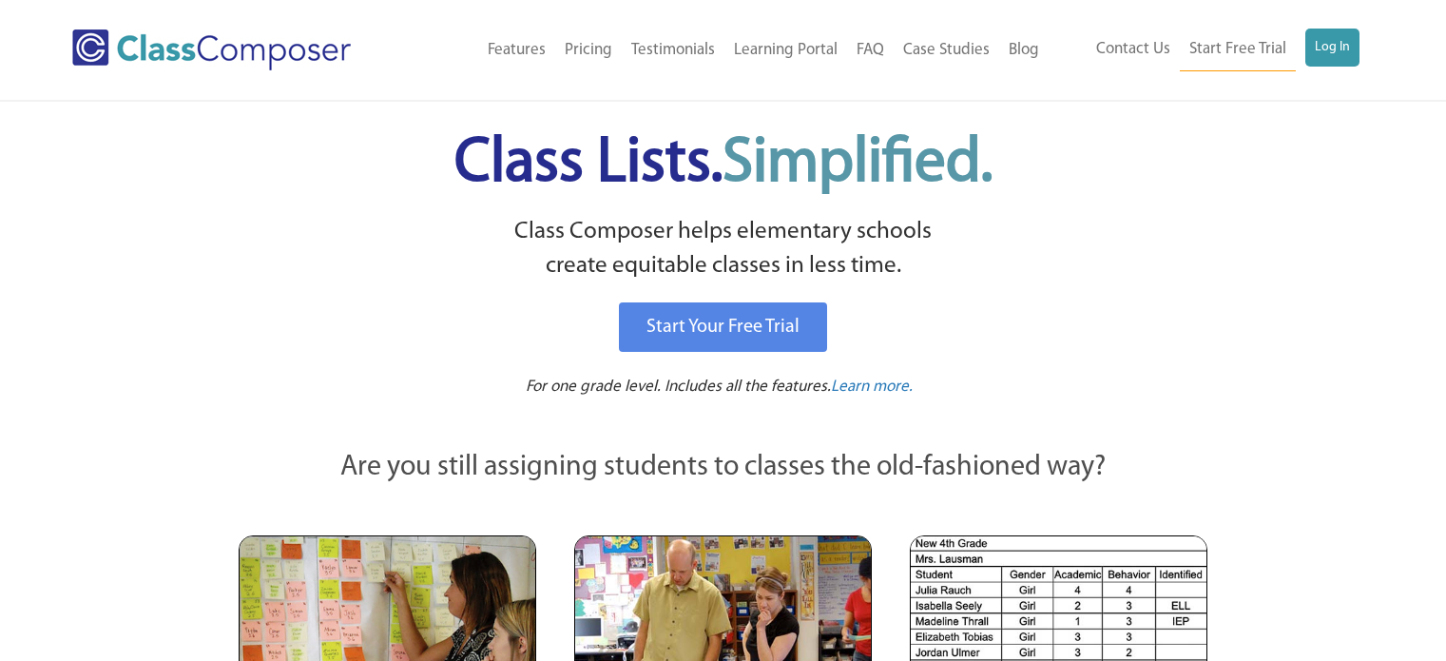 This screenshot has height=661, width=1446. What do you see at coordinates (858, 164) in the screenshot?
I see `span: Simplified.` at bounding box center [858, 164].